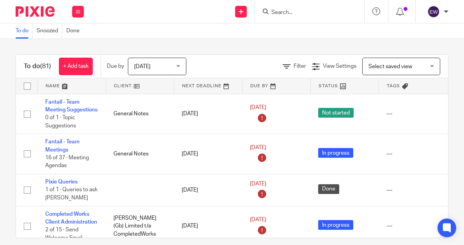 This screenshot has width=464, height=245. I want to click on span: Select saved view, so click(390, 67).